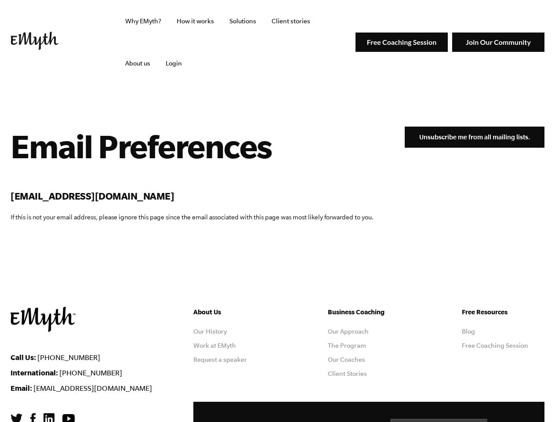  Describe the element at coordinates (21, 388) in the screenshot. I see `strong: Email:` at that location.